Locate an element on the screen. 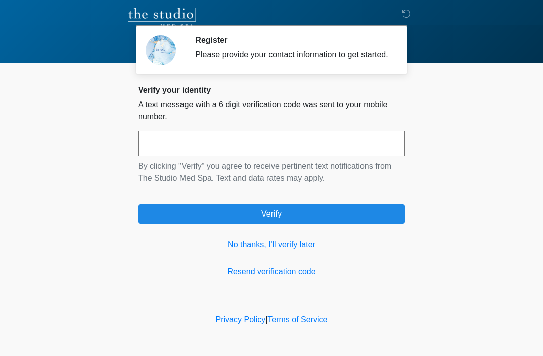 The height and width of the screenshot is (356, 543). a: No thanks, I'll verify later is located at coordinates (272, 244).